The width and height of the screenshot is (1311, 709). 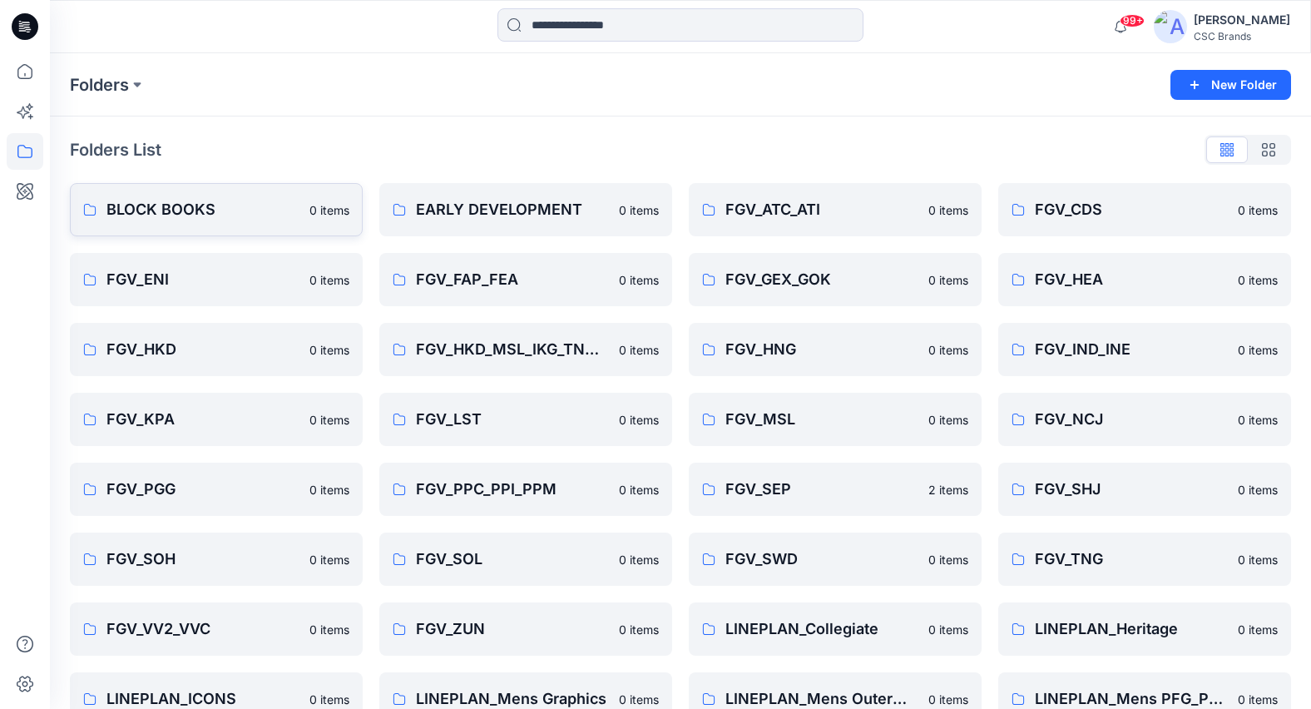 What do you see at coordinates (1145, 210) in the screenshot?
I see `a: FGV_CDS0 items` at bounding box center [1145, 210].